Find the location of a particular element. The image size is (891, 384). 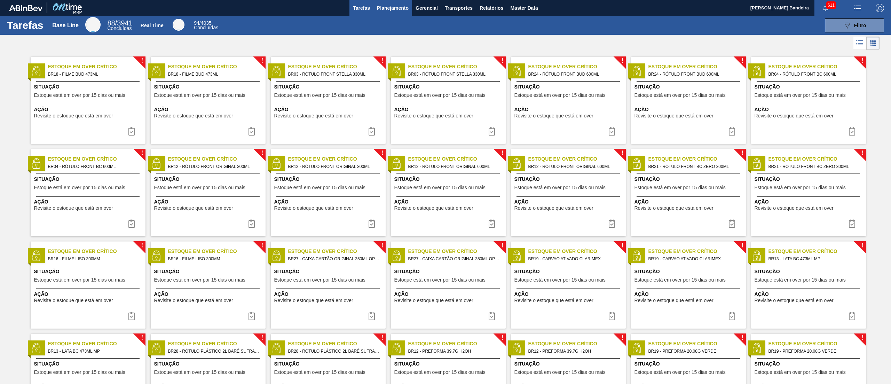

span: BR24 - RÓTULO FRONT BUD 600ML is located at coordinates (694, 74).